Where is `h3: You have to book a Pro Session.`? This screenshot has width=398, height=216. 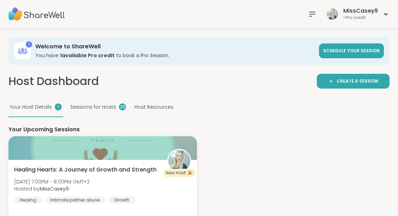
h3: You have to book a Pro Session. is located at coordinates (175, 55).